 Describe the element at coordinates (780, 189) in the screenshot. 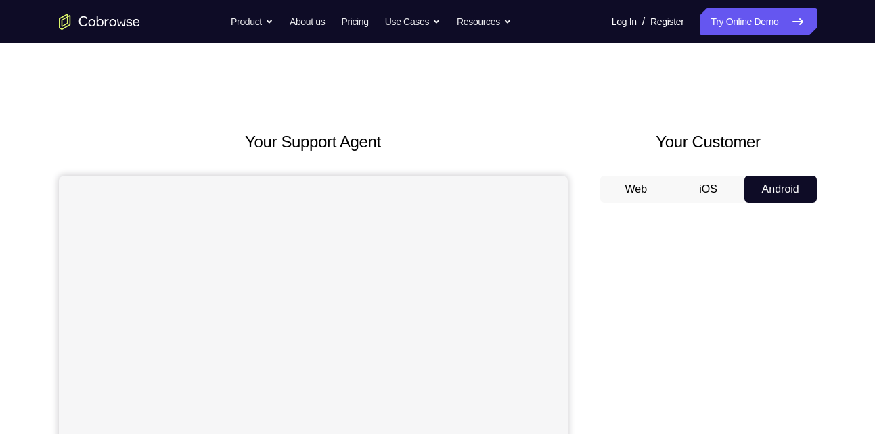

I see `button: Android` at that location.